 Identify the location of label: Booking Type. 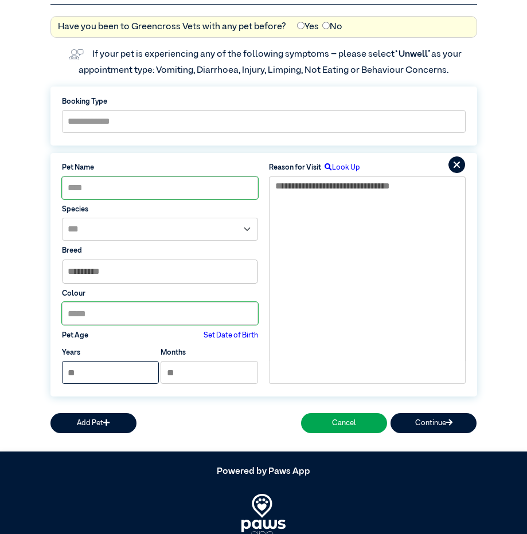
(264, 101).